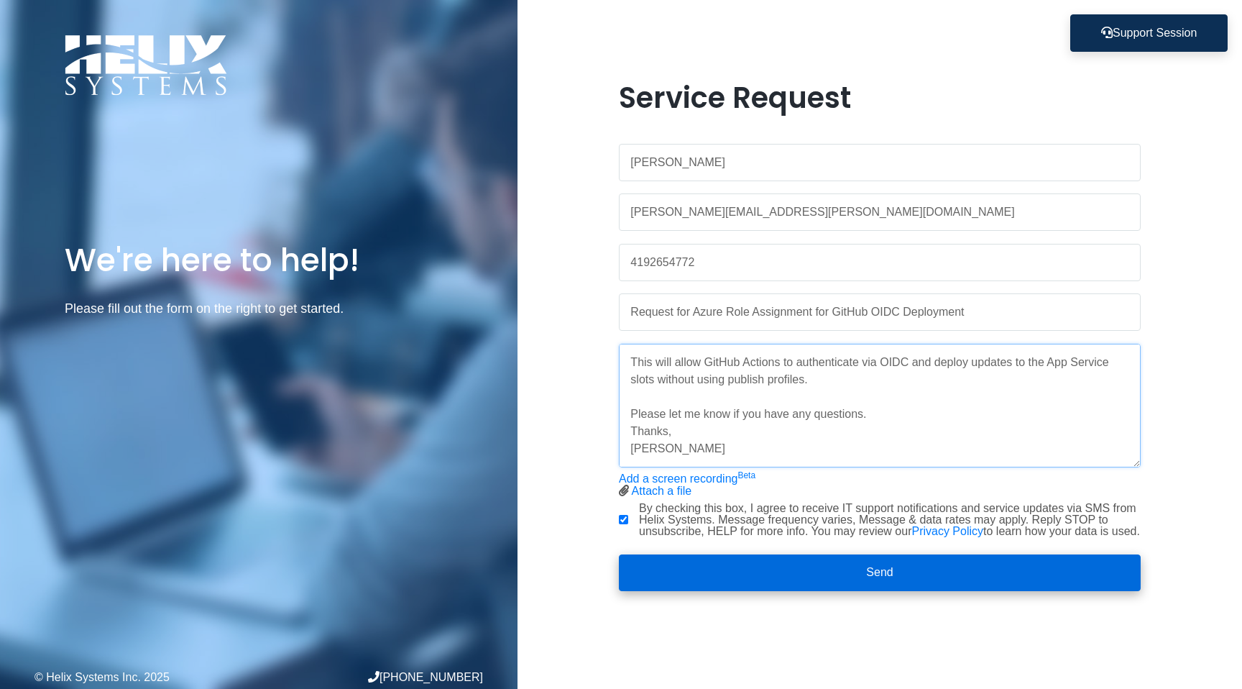 Image resolution: width=1242 pixels, height=689 pixels. I want to click on input: Phone Number, so click(880, 262).